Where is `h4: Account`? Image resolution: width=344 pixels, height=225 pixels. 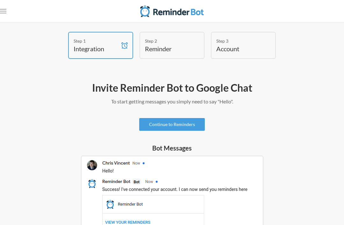 h4: Account is located at coordinates (238, 49).